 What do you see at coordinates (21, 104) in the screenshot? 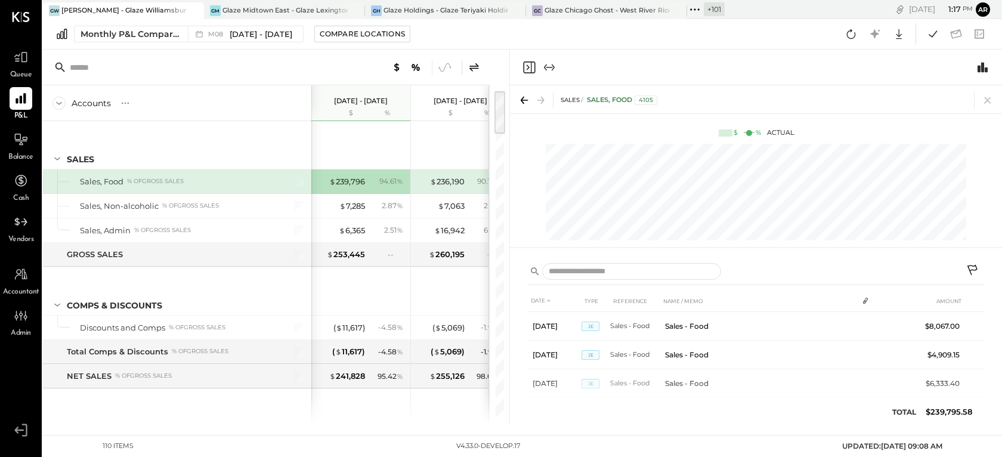
I see `a: P&L` at bounding box center [21, 104].